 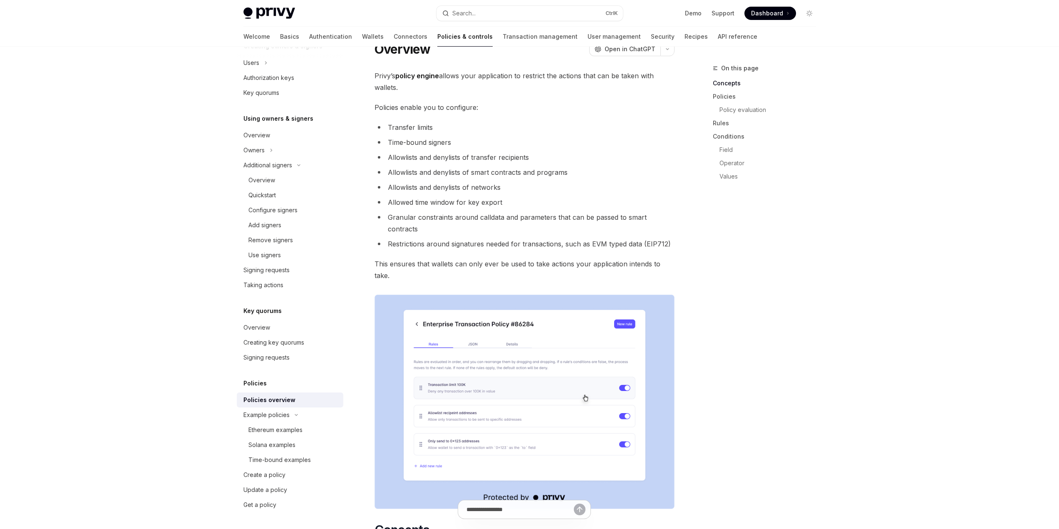 I want to click on a: Field, so click(x=771, y=150).